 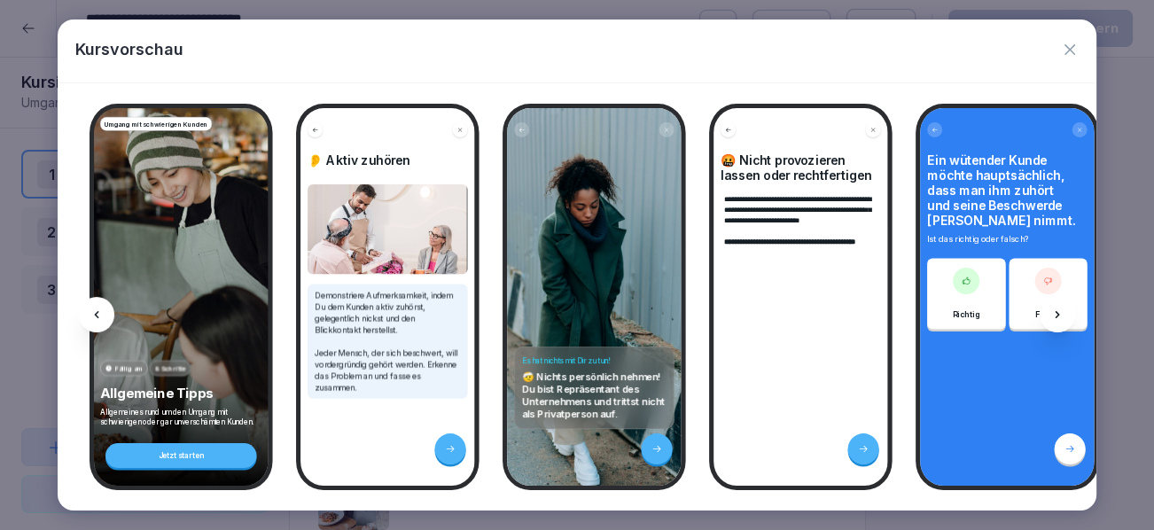 I want to click on div: Jetzt starten, so click(x=181, y=455).